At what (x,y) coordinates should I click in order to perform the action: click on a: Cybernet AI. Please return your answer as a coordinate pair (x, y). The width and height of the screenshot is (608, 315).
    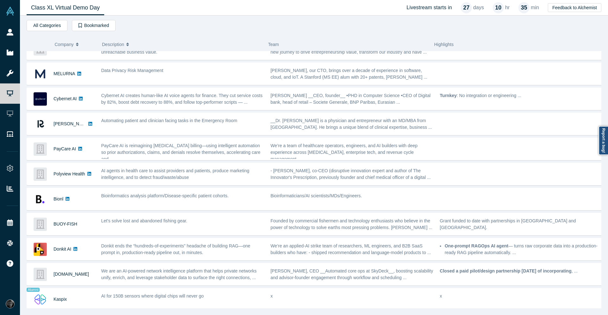
    Looking at the image, I should click on (65, 99).